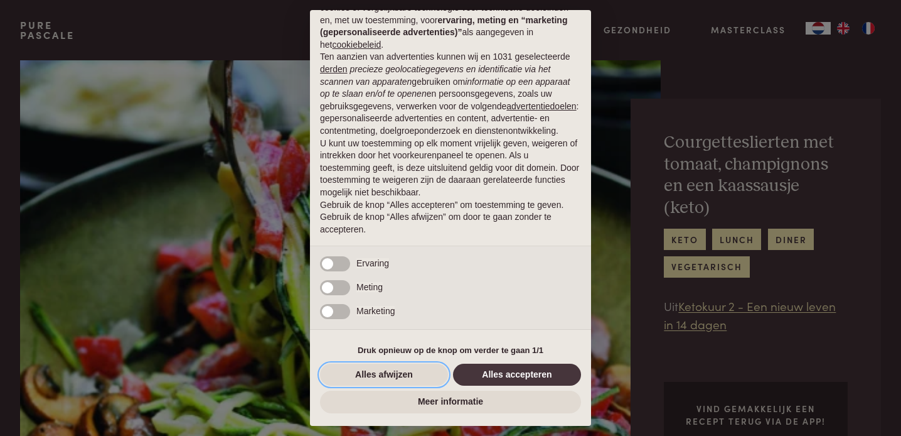 This screenshot has height=436, width=901. What do you see at coordinates (541, 107) in the screenshot?
I see `button: advertentiedoelen` at bounding box center [541, 107].